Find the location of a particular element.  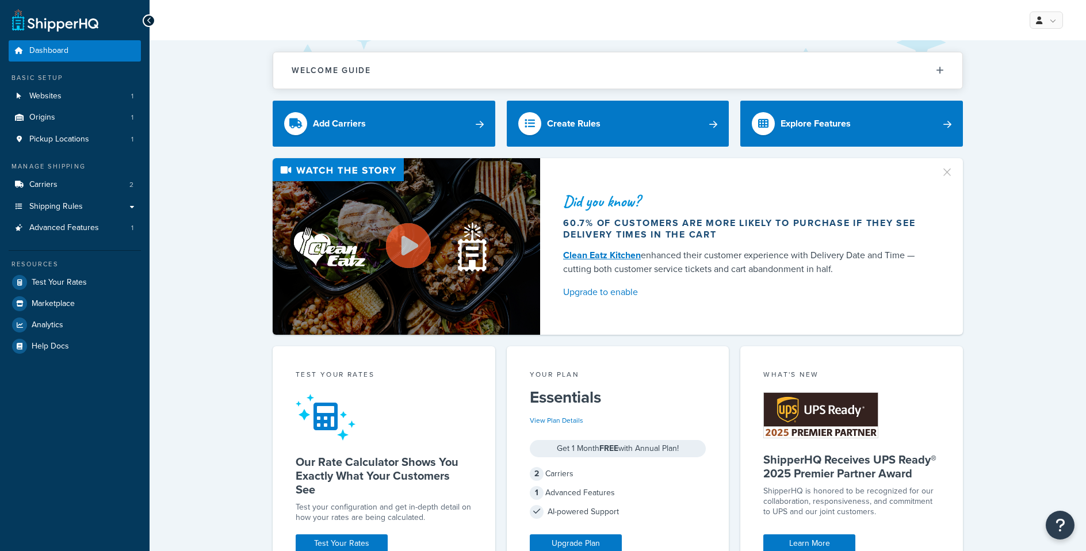

span: Carriers is located at coordinates (43, 185).